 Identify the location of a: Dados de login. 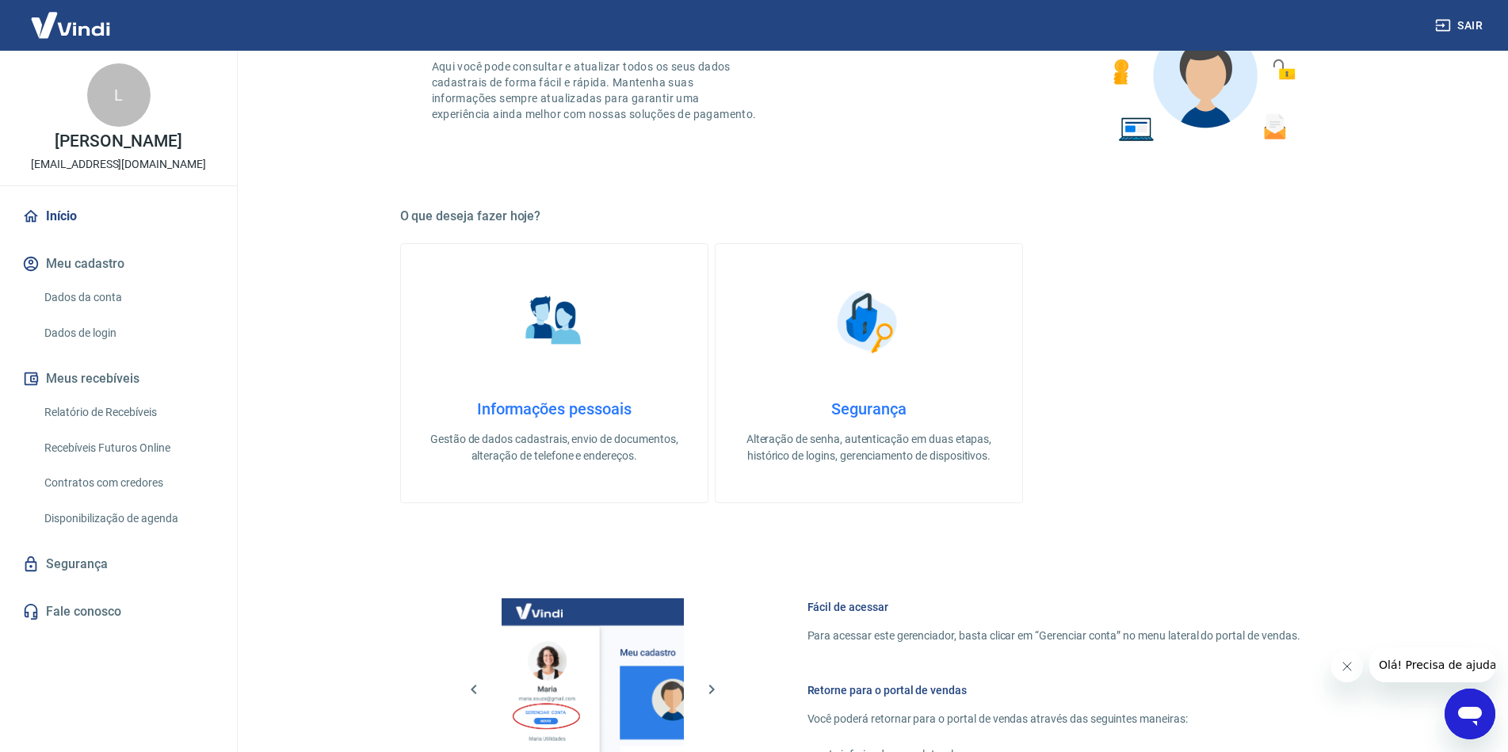
(128, 333).